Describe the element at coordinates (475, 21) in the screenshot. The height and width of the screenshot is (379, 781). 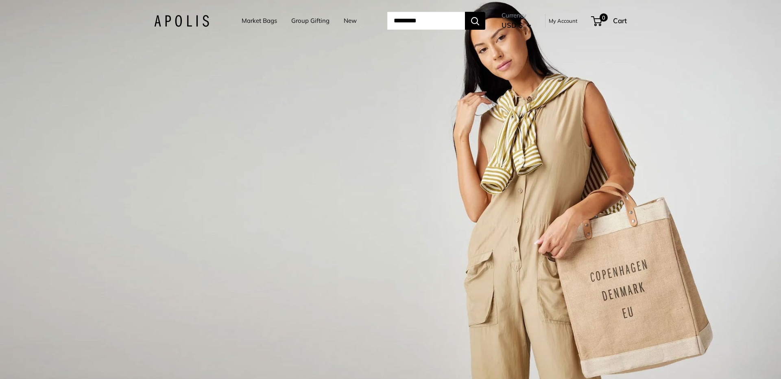
I see `button: Search` at that location.